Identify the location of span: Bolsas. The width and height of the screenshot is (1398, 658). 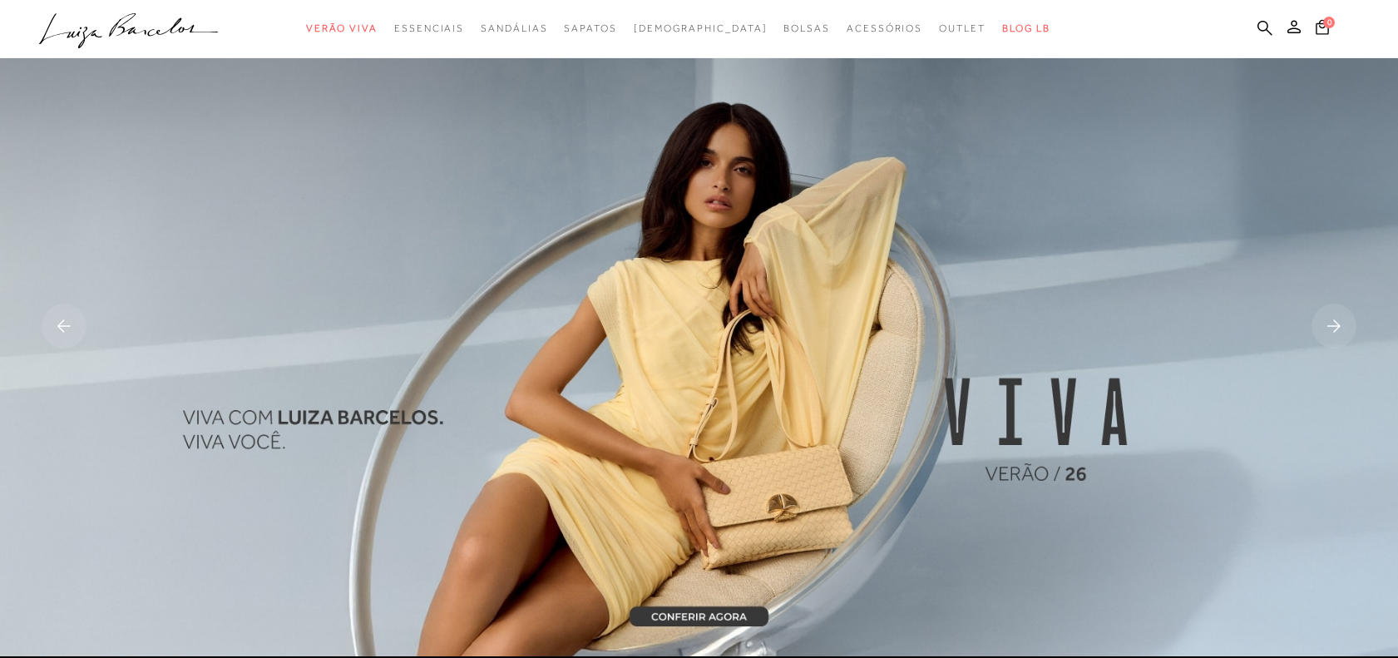
(807, 28).